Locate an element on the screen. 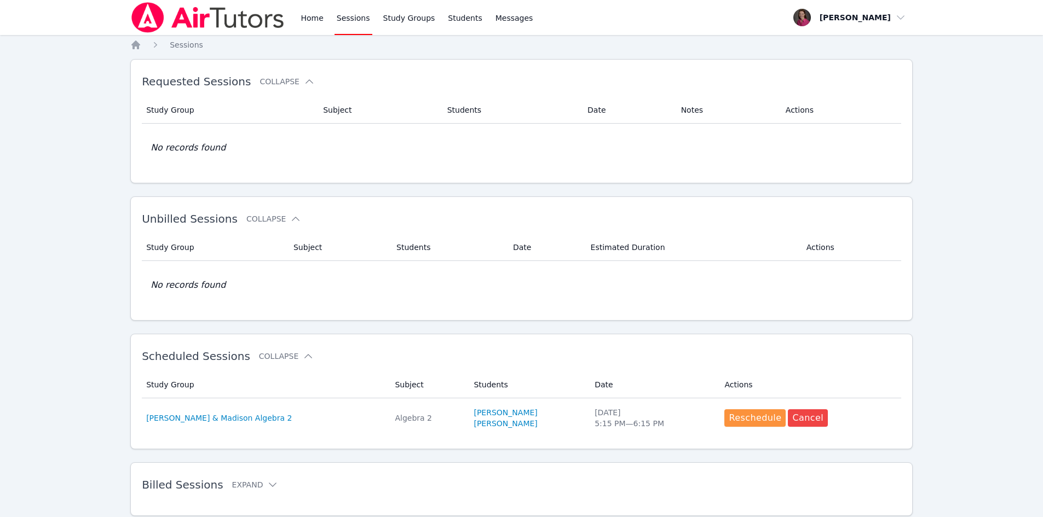  th: Estimated Duration is located at coordinates (692, 247).